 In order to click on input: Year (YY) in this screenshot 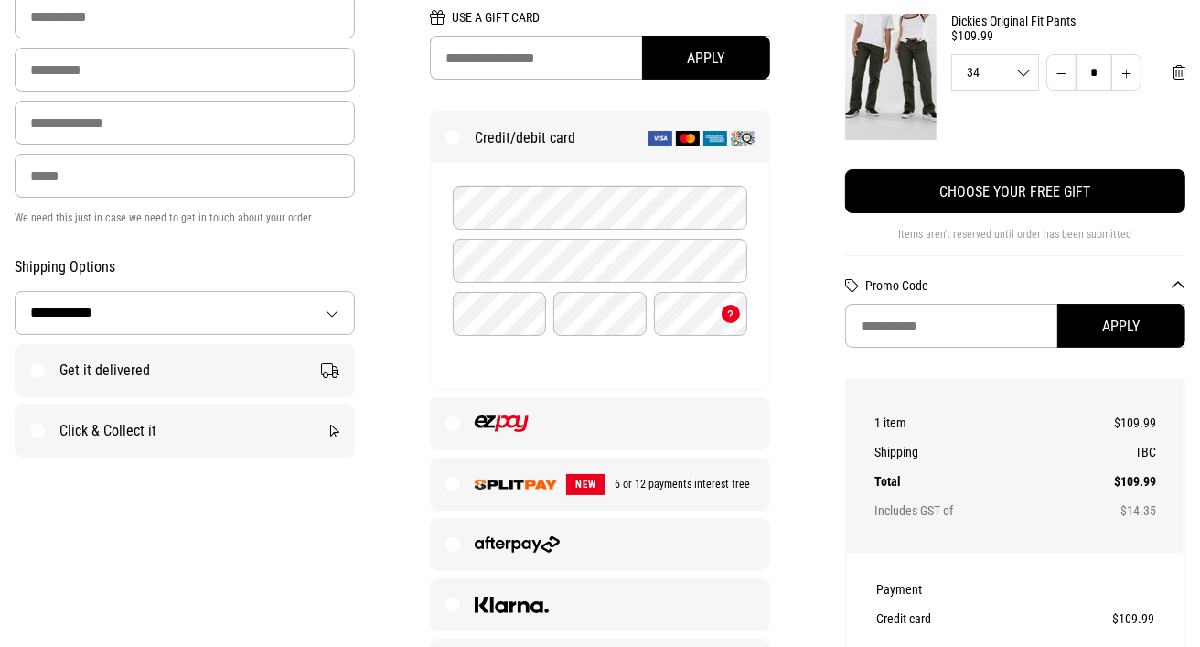, I will do `click(600, 314)`.